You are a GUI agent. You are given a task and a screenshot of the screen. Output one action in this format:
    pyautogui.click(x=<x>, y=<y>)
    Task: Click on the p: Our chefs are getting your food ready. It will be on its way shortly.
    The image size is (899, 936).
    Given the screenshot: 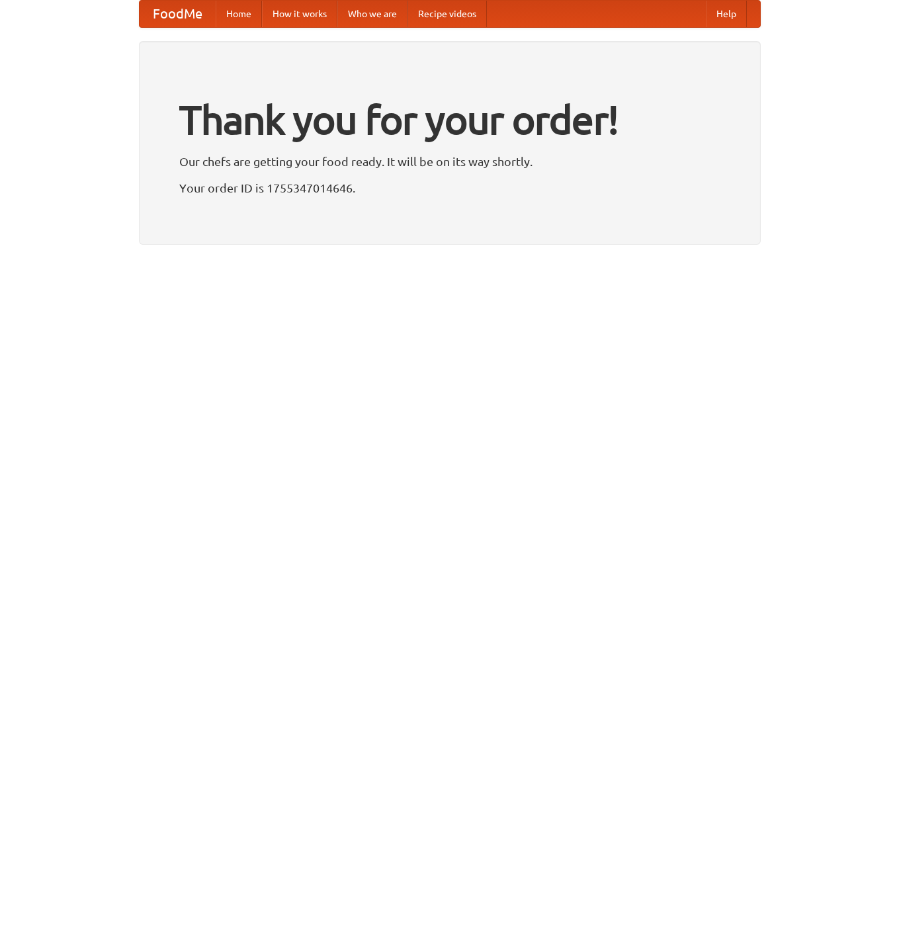 What is the action you would take?
    pyautogui.click(x=450, y=161)
    